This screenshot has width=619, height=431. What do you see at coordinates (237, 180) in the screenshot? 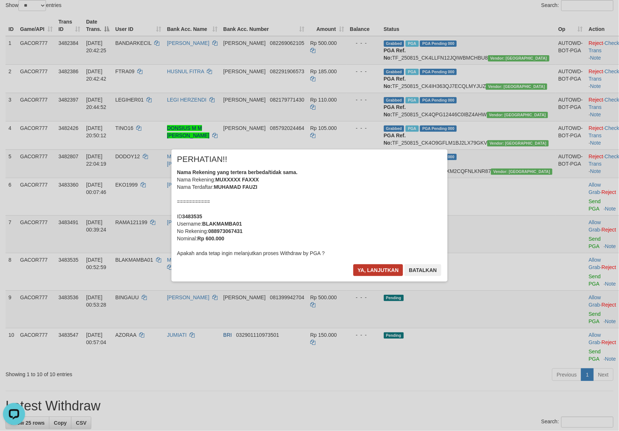
I see `b: MUXXXXX FAXXX` at bounding box center [237, 180].